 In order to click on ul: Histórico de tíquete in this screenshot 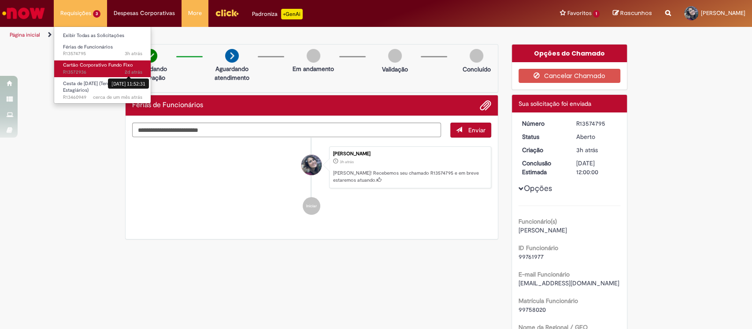, I will do `click(312, 181)`.